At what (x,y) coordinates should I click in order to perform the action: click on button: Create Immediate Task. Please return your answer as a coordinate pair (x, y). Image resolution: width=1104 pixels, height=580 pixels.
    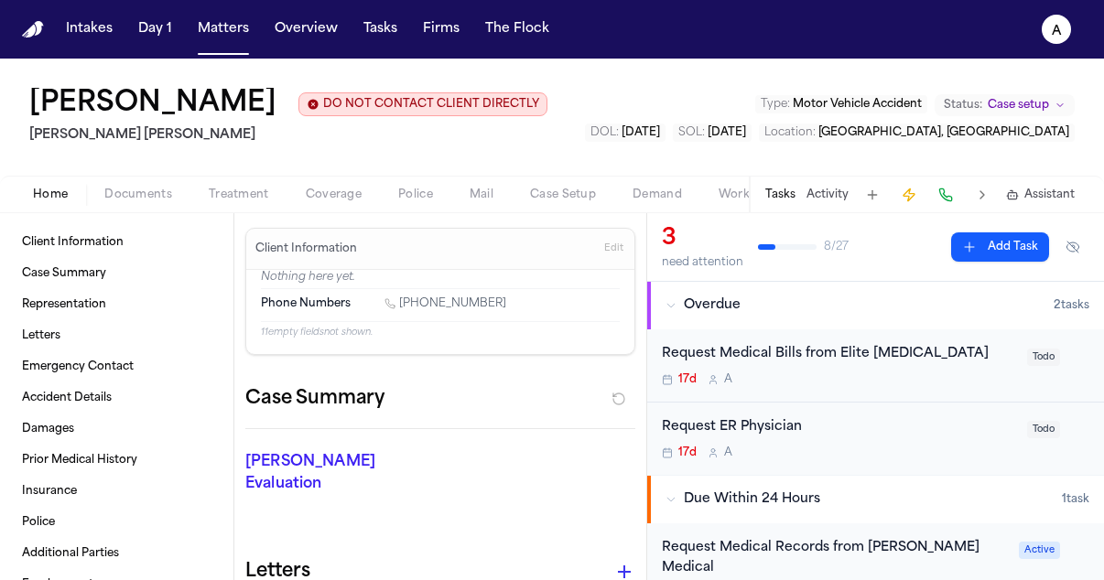
    Looking at the image, I should click on (909, 195).